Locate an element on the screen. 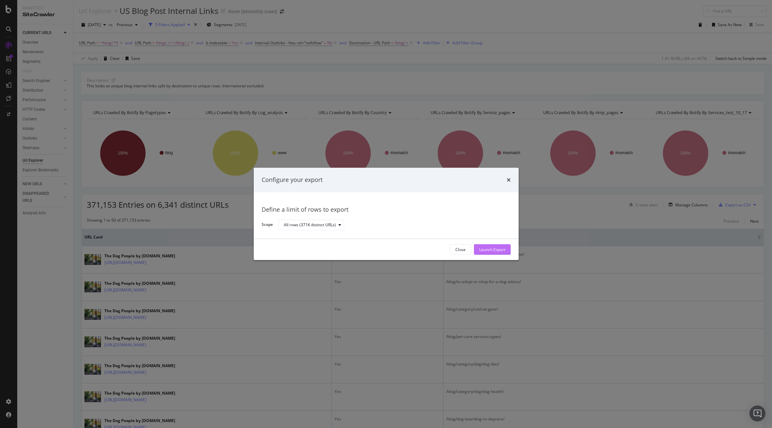 This screenshot has height=428, width=772. div: Launch Export is located at coordinates (492, 250).